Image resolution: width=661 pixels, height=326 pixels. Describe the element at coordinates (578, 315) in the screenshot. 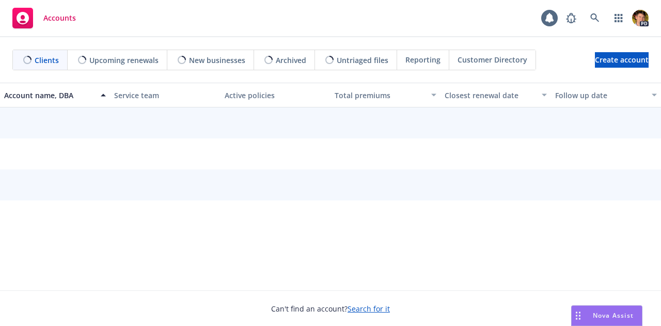

I see `div: Drag to move` at that location.